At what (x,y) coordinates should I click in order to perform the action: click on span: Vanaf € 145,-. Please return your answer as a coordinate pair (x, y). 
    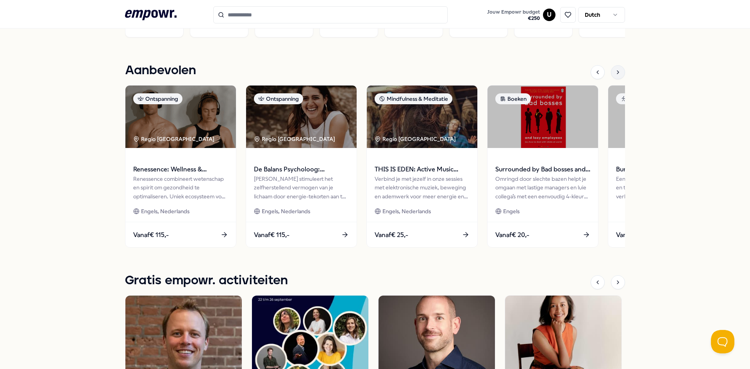
    Looking at the image, I should click on (634, 235).